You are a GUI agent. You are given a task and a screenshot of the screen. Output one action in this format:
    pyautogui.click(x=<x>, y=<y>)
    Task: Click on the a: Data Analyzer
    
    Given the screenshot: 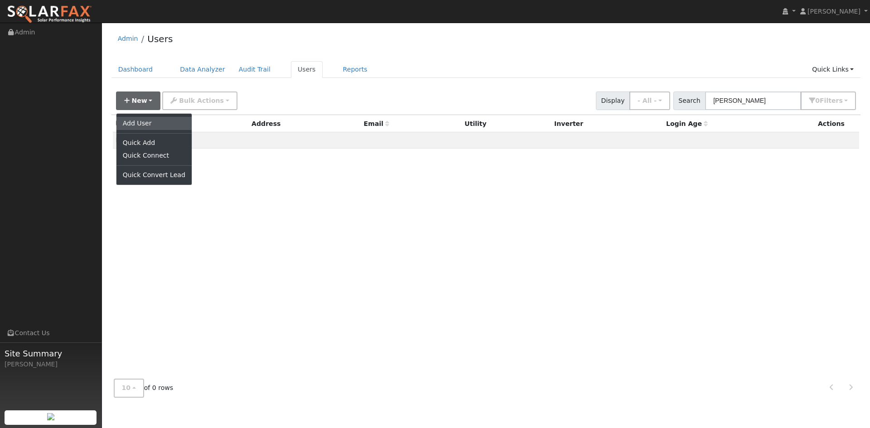 What is the action you would take?
    pyautogui.click(x=203, y=69)
    